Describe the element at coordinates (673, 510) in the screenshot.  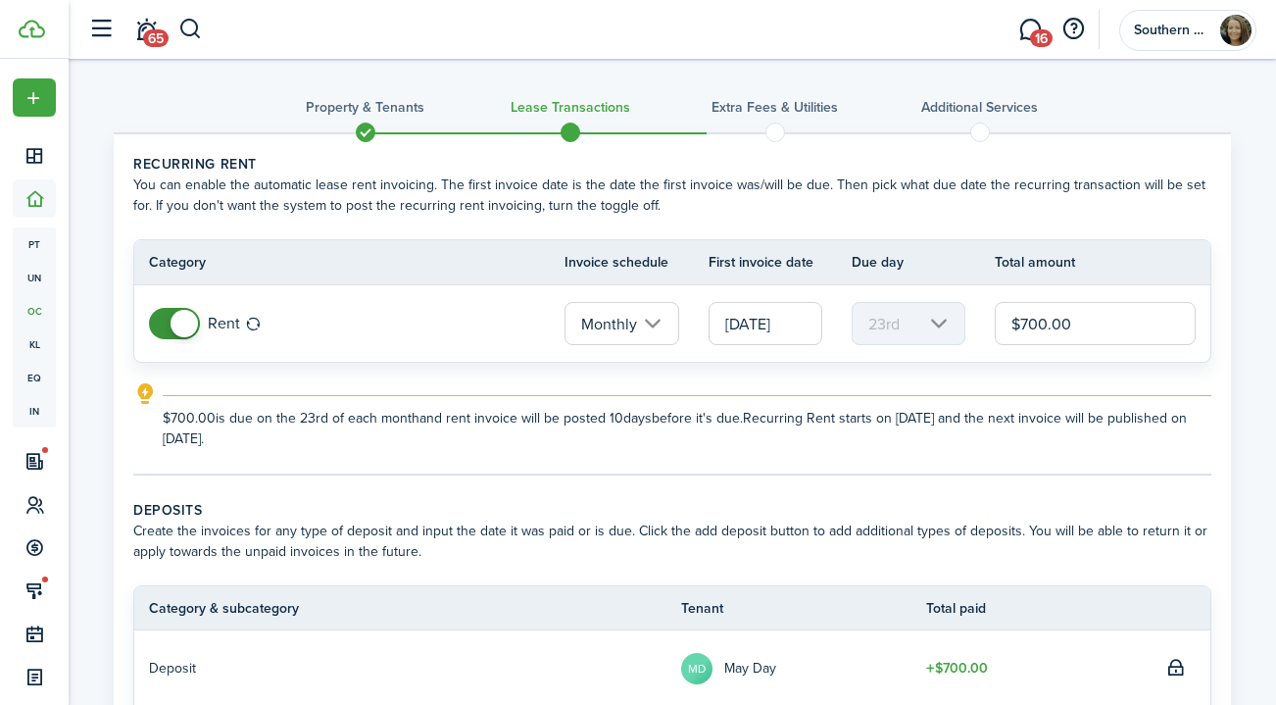
I see `wizard-step-header-title: Deposits` at that location.